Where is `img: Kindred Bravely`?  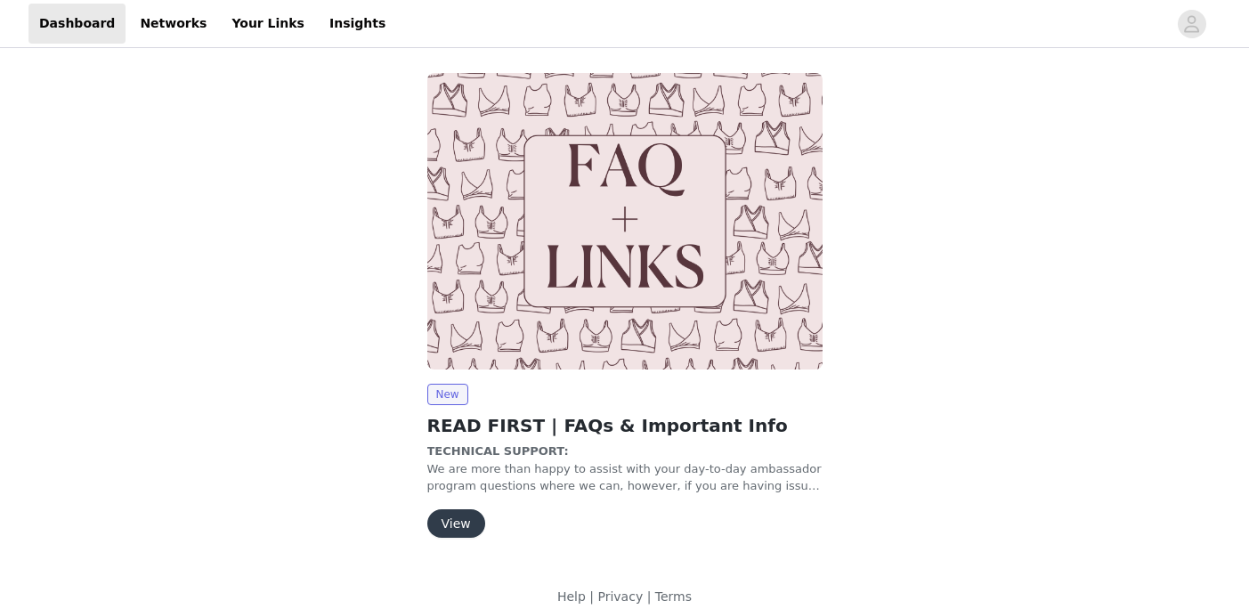 img: Kindred Bravely is located at coordinates (625, 221).